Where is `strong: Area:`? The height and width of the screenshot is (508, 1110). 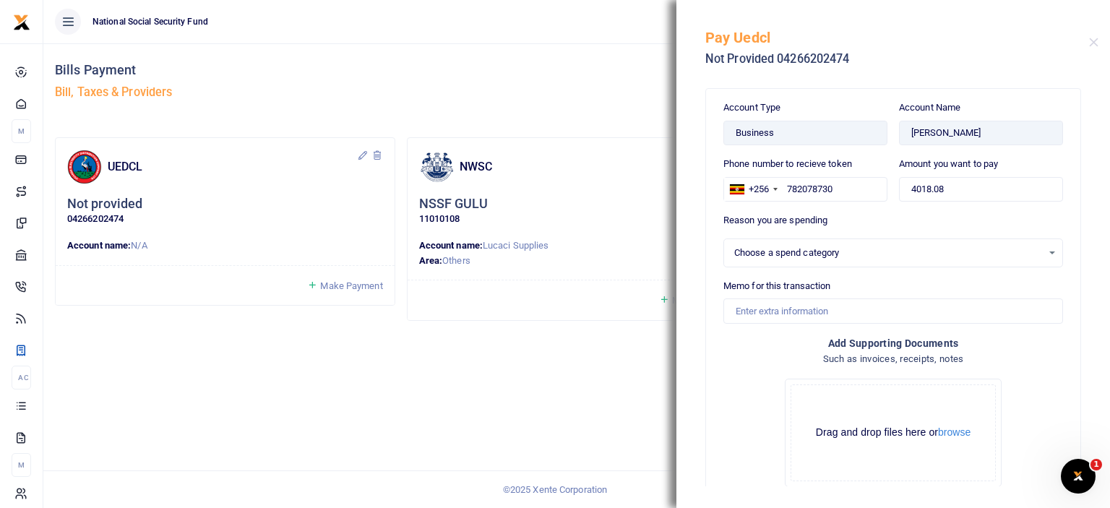
strong: Area: is located at coordinates (431, 260).